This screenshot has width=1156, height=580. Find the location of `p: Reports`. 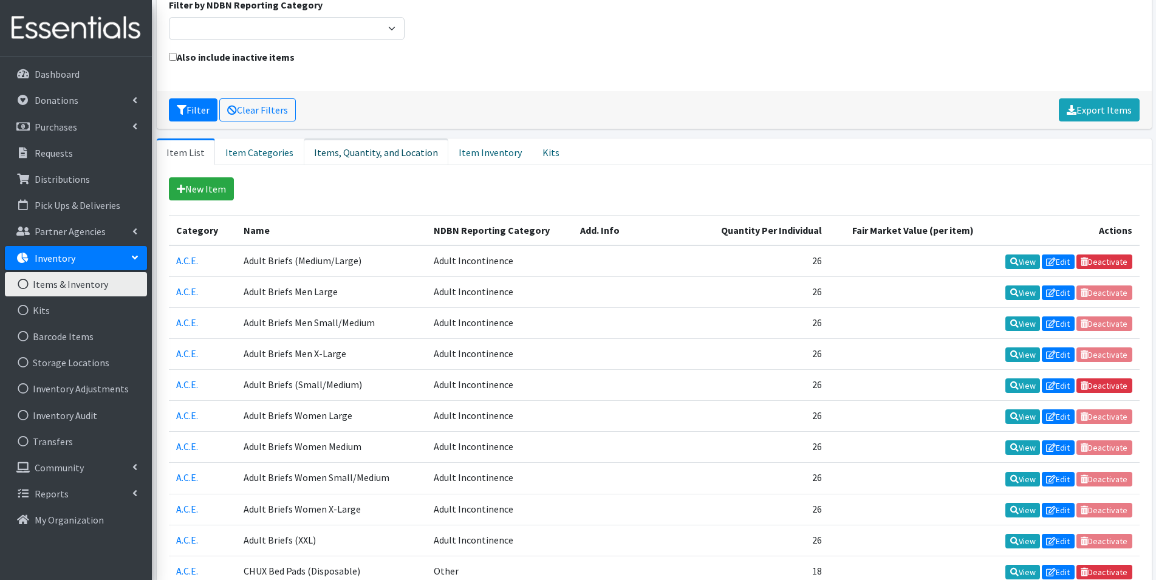

p: Reports is located at coordinates (52, 494).